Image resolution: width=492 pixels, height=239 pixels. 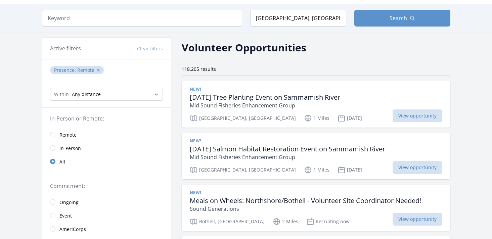 I want to click on button: Clear filters, so click(x=150, y=49).